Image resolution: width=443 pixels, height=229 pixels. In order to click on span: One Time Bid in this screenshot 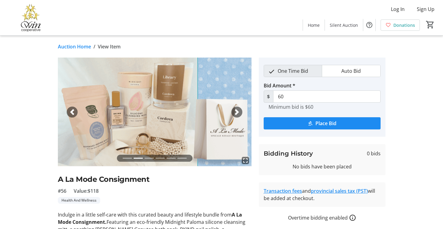, I will do `click(293, 71)`.